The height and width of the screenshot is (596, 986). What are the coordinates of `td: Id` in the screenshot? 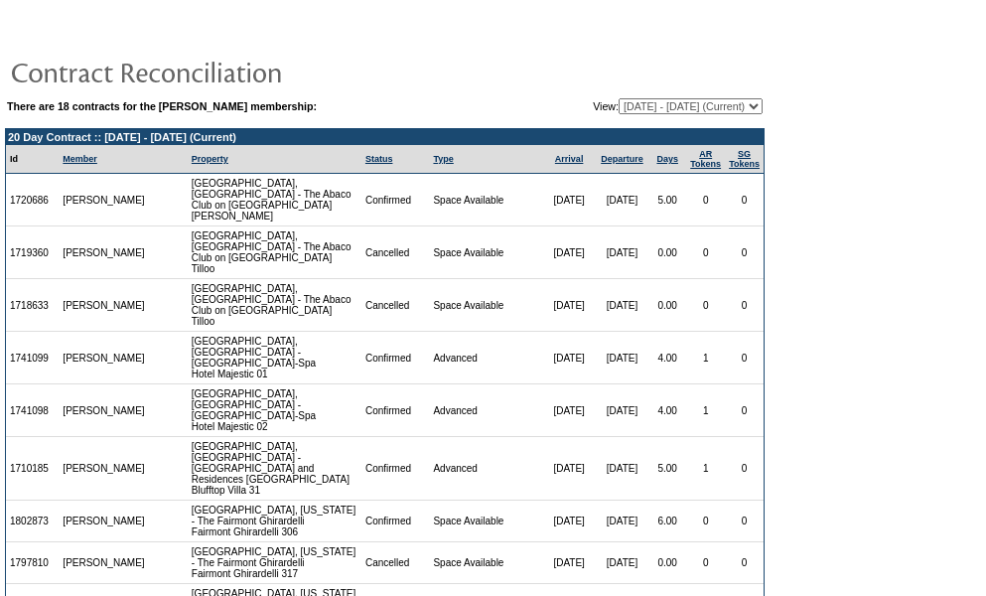 It's located at (32, 159).